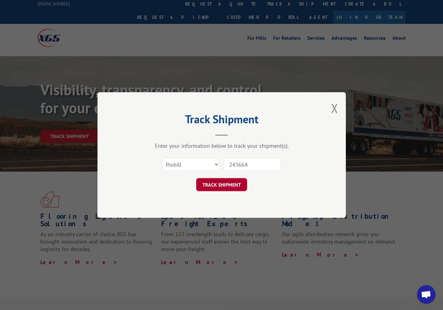 This screenshot has height=310, width=443. I want to click on h2: Track Shipment, so click(222, 121).